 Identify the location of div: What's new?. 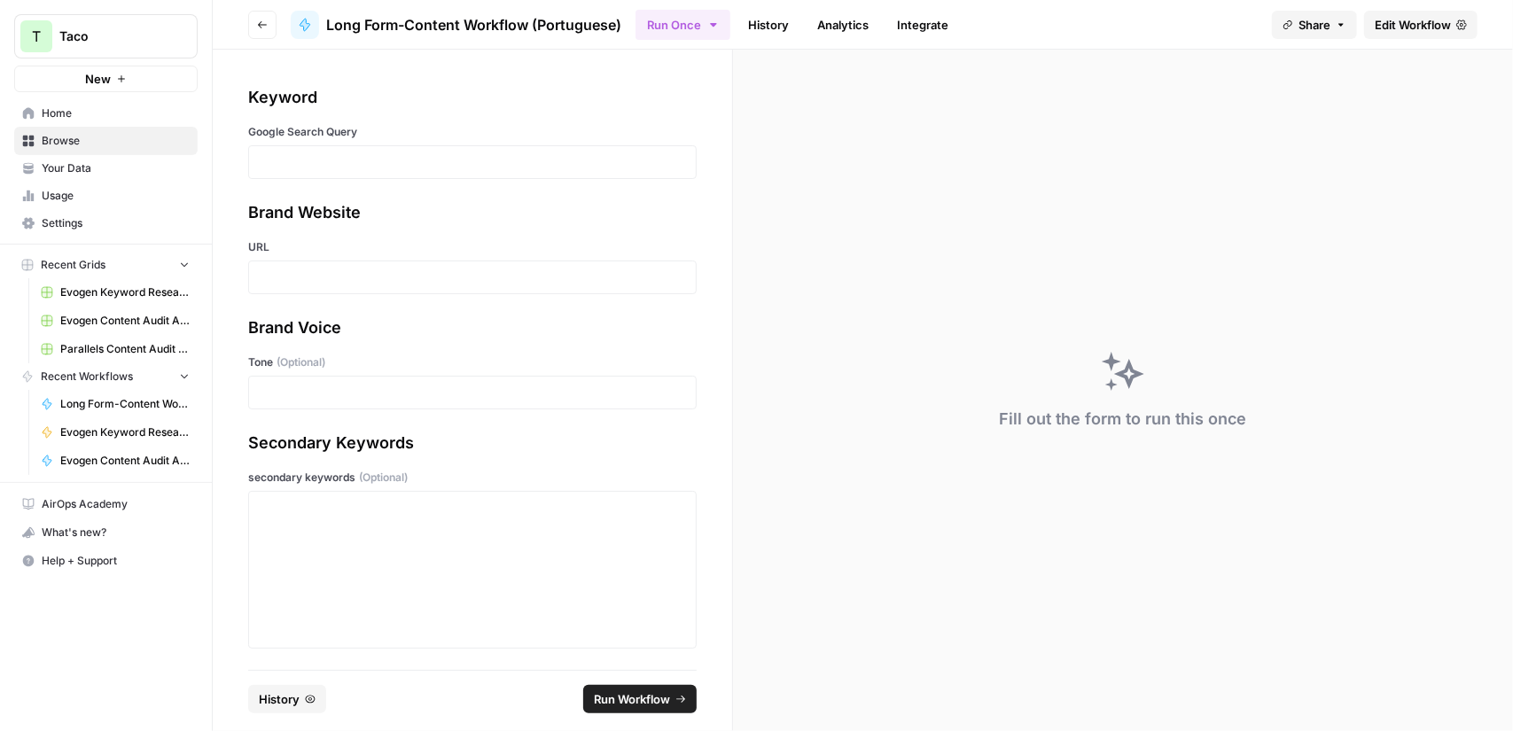
(105, 533).